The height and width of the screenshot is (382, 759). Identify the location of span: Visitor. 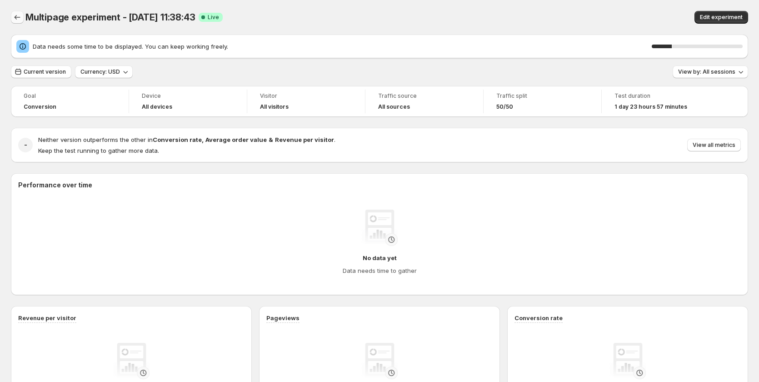
(306, 96).